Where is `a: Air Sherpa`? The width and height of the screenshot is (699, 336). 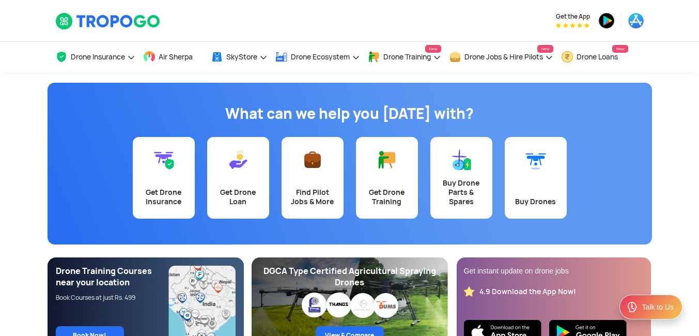
a: Air Sherpa is located at coordinates (173, 57).